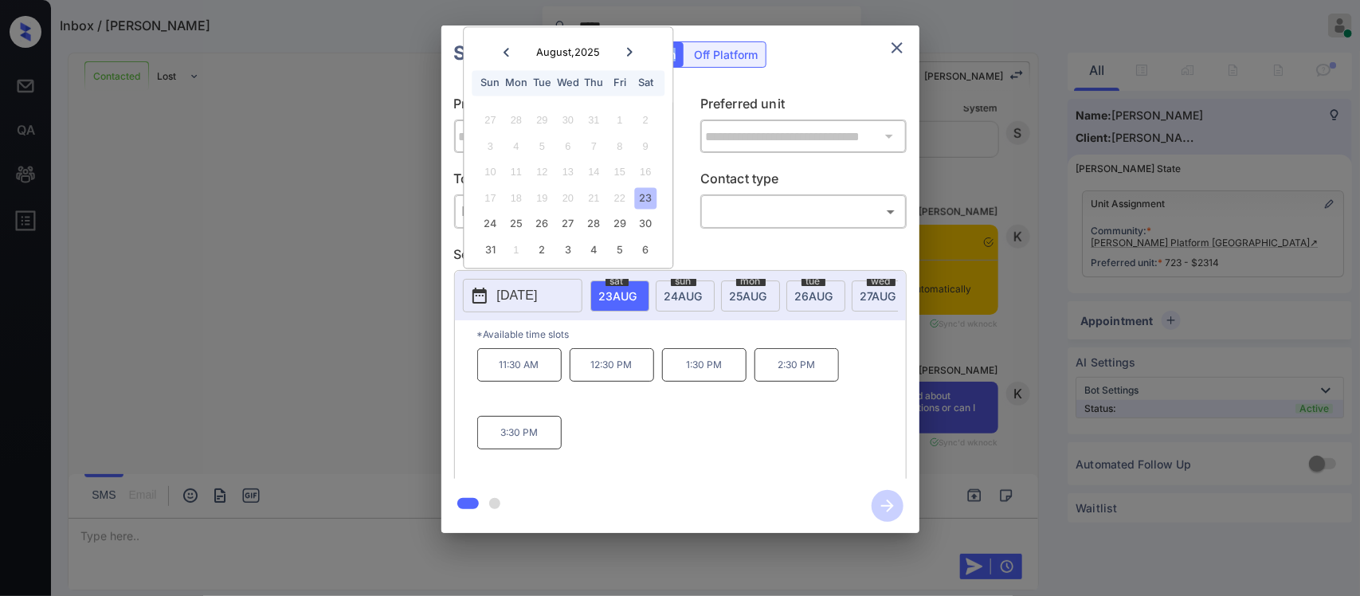  What do you see at coordinates (646, 172) in the screenshot?
I see `div: Not available Saturday, August 16th, 2025` at bounding box center [646, 172].